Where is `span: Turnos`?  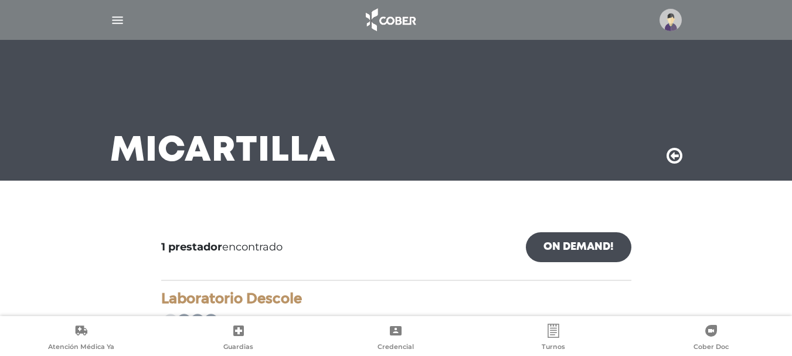 span: Turnos is located at coordinates (553, 348).